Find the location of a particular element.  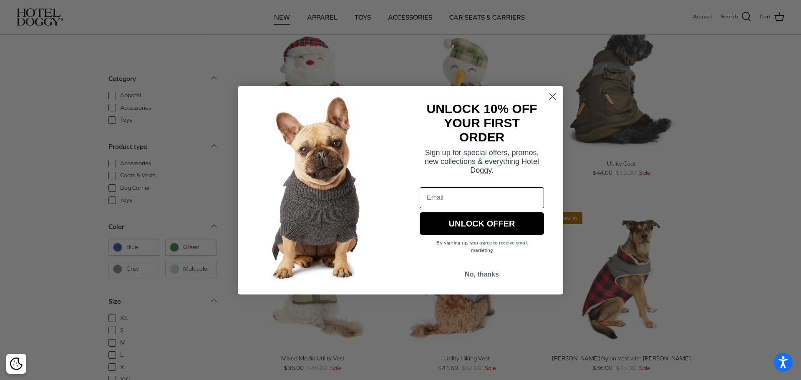

span: Sign up for special offers, promos, new collections & everything Hotel Doggy. is located at coordinates (482, 162).